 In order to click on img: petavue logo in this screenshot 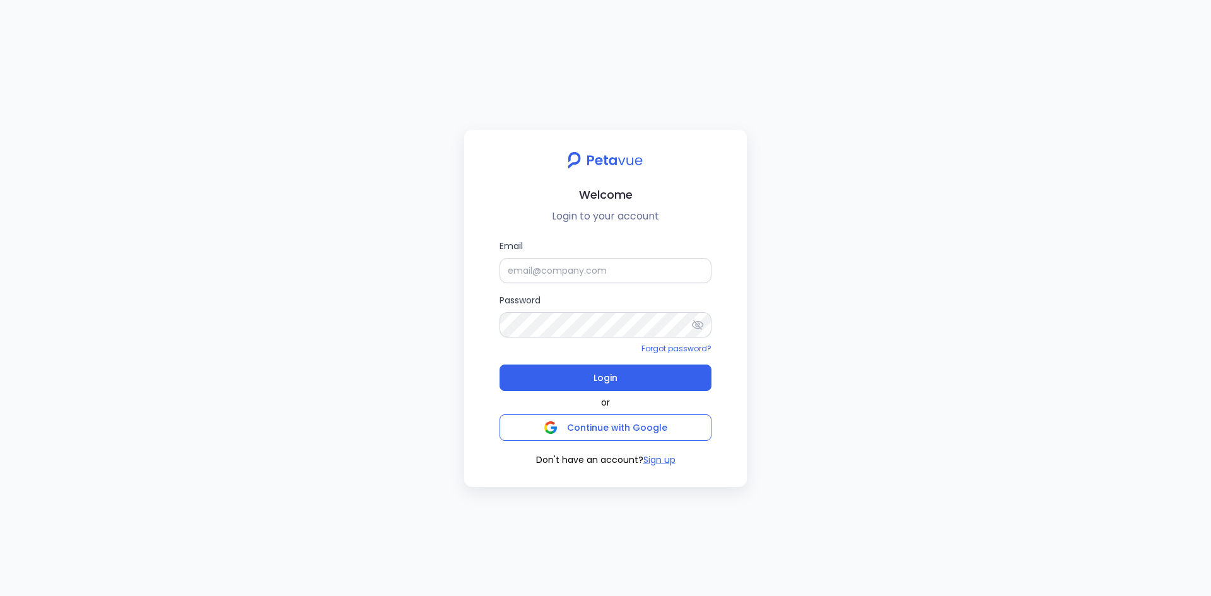, I will do `click(605, 160)`.